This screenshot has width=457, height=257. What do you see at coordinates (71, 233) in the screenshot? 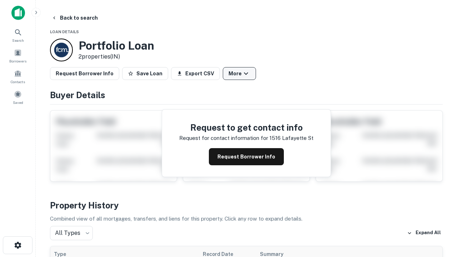
I see `div: All Types` at bounding box center [71, 233].